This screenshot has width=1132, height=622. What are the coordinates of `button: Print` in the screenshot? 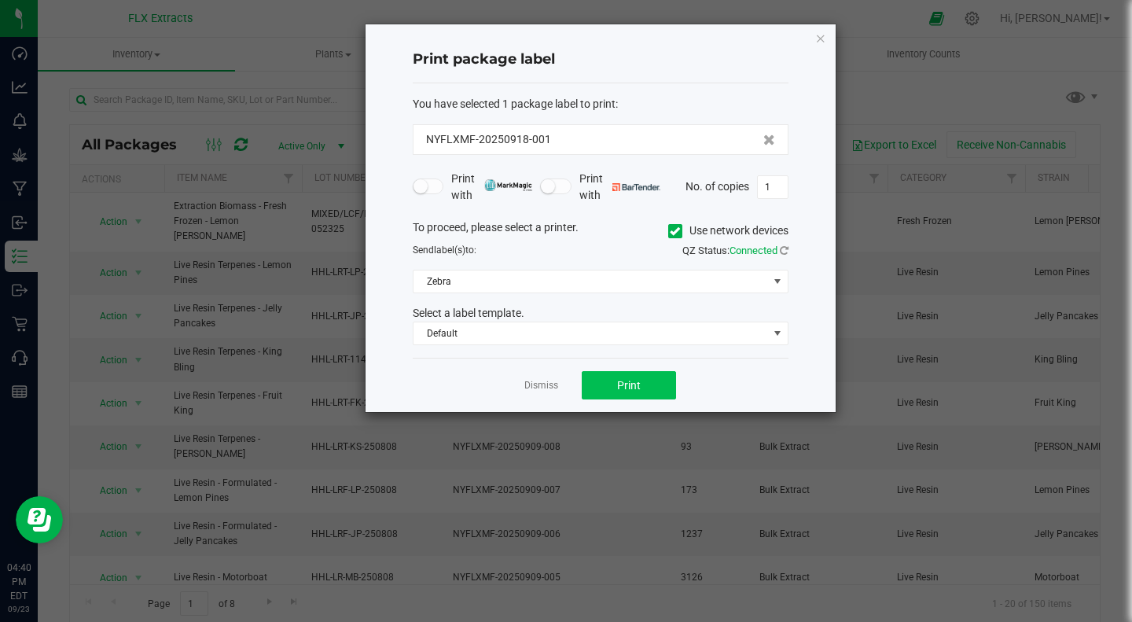 It's located at (629, 385).